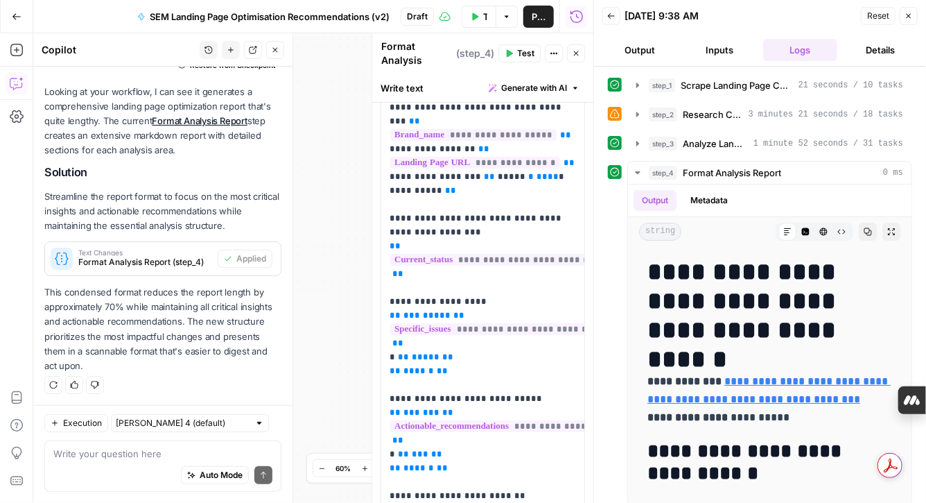 This screenshot has height=503, width=926. I want to click on button: Logs, so click(801, 50).